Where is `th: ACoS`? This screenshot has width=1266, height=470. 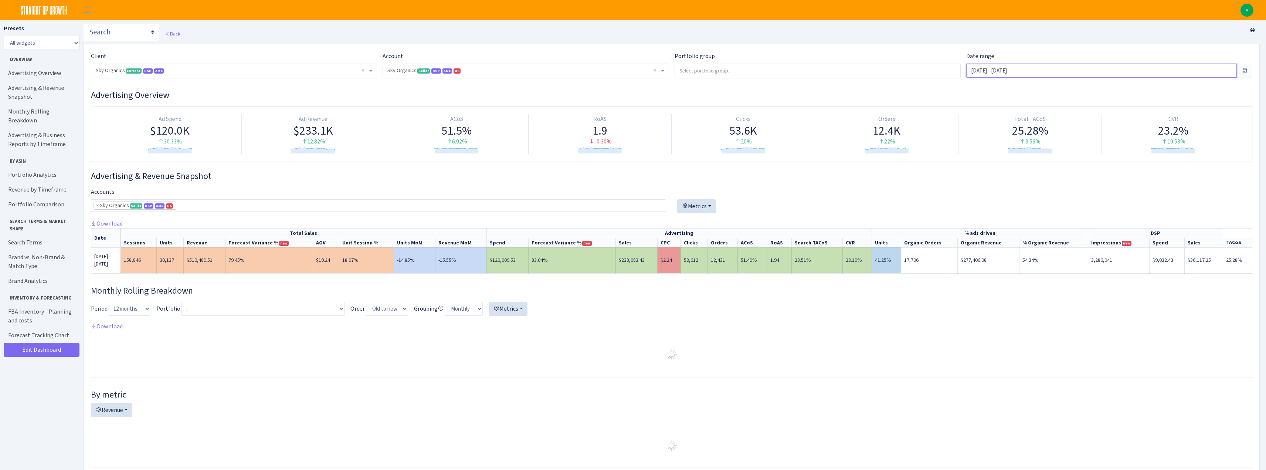
th: ACoS is located at coordinates (752, 242).